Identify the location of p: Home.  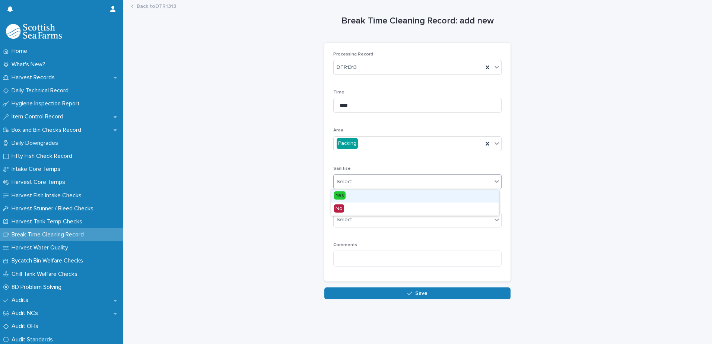
(21, 51).